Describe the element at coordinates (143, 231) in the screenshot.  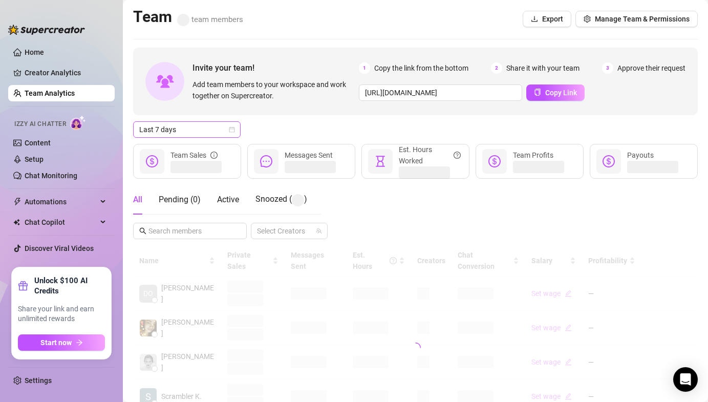
I see `span: search` at that location.